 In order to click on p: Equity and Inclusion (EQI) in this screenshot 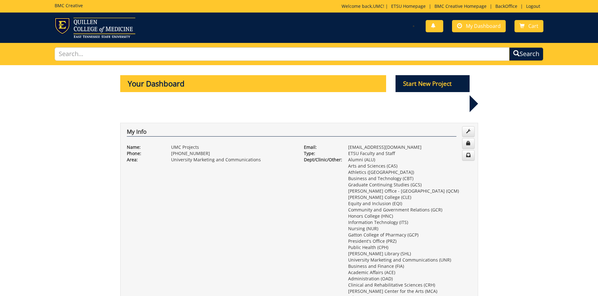, I will do `click(409, 204)`.